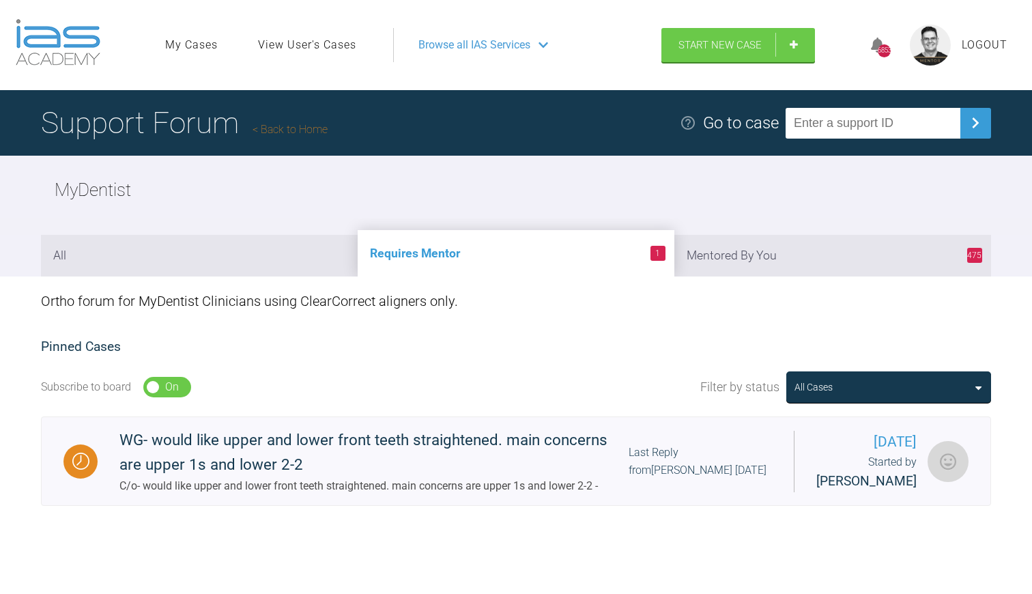 This screenshot has width=1032, height=594. Describe the element at coordinates (984, 45) in the screenshot. I see `a: Logout` at that location.